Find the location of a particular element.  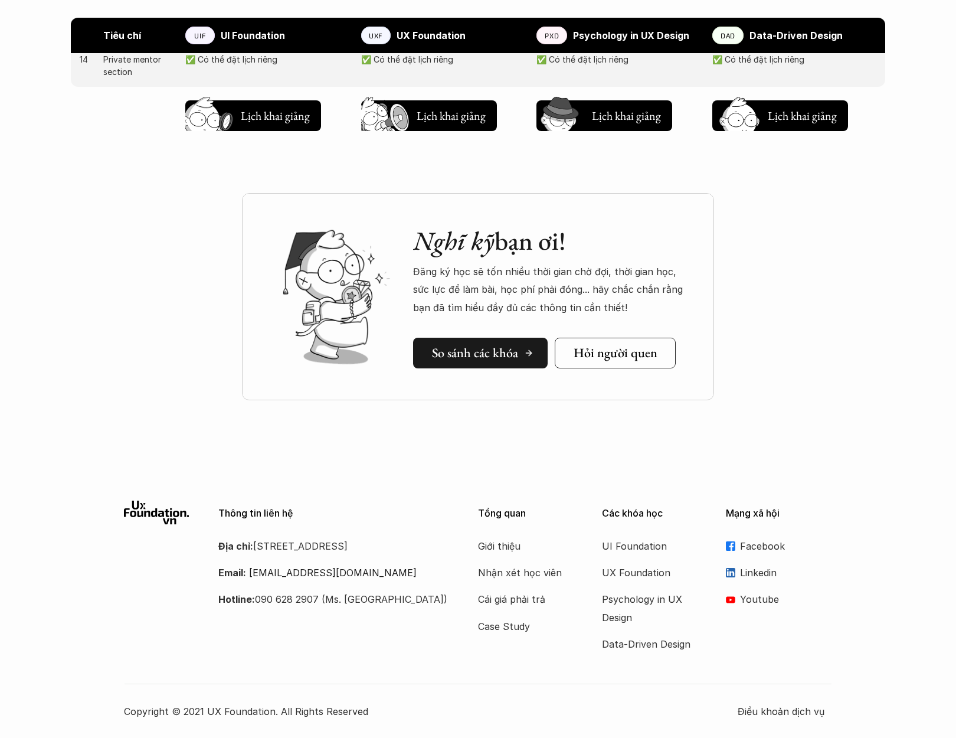

p: Linkedin is located at coordinates (786, 573).